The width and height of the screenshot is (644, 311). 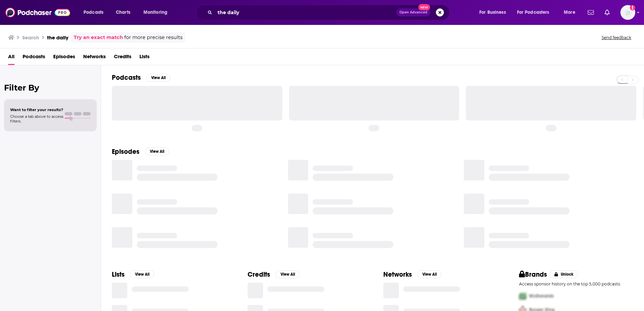 I want to click on h2: Episodes, so click(x=126, y=151).